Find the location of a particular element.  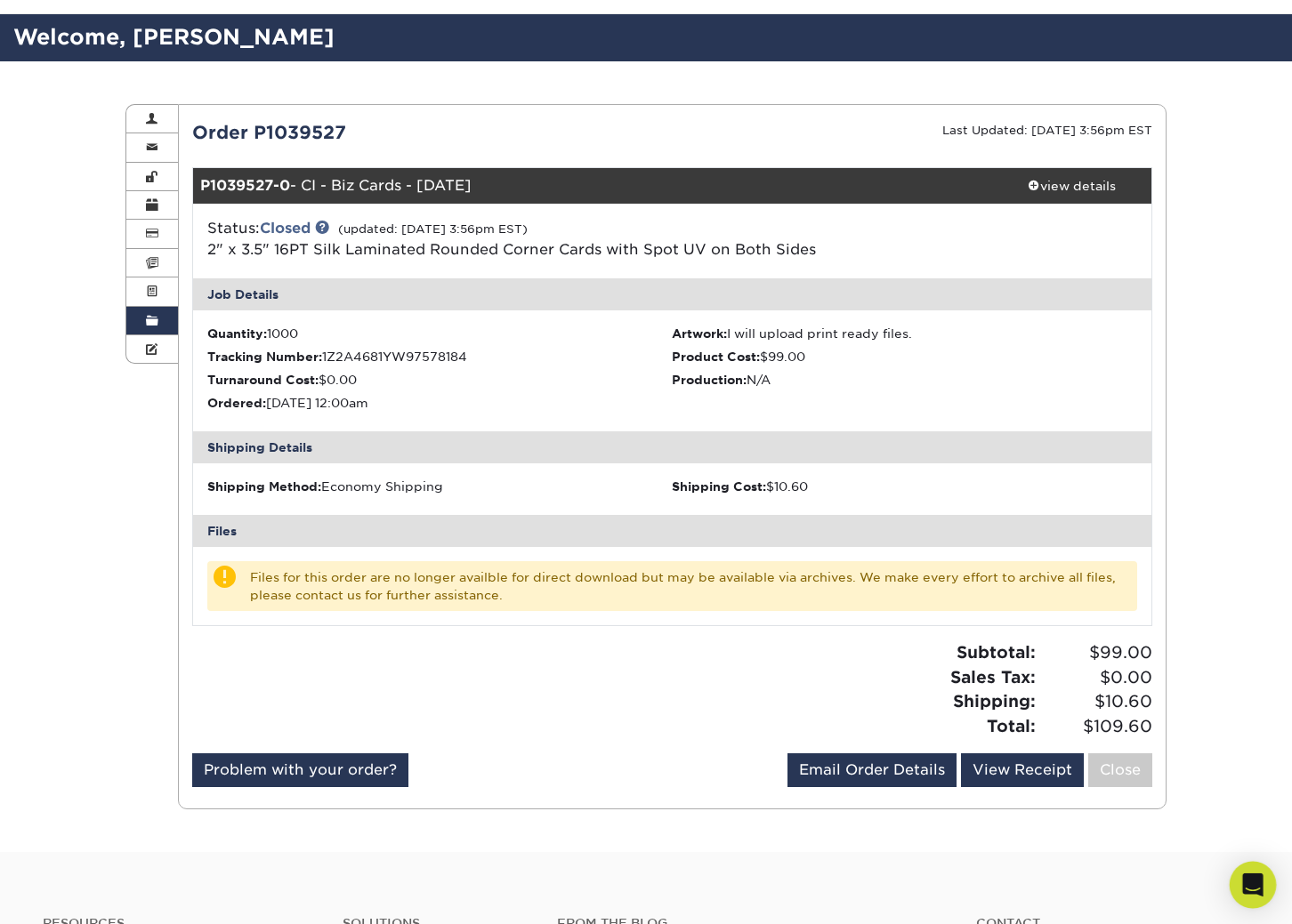

a: Problem with your order? is located at coordinates (300, 770).